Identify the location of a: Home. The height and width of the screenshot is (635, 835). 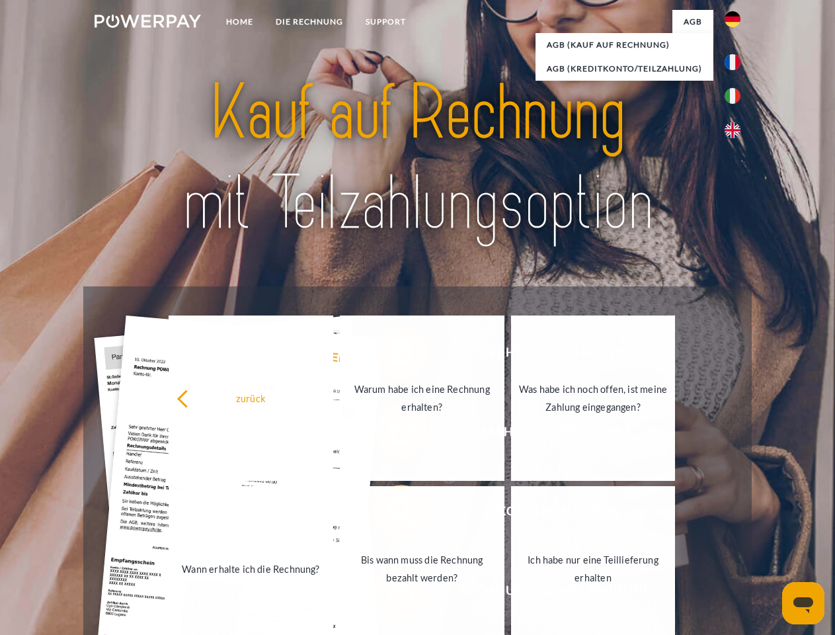
(239, 22).